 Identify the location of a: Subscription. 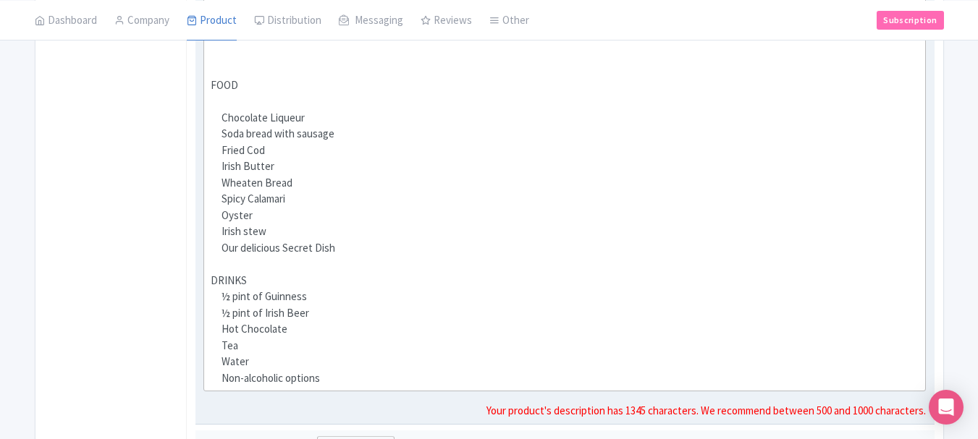
(909, 20).